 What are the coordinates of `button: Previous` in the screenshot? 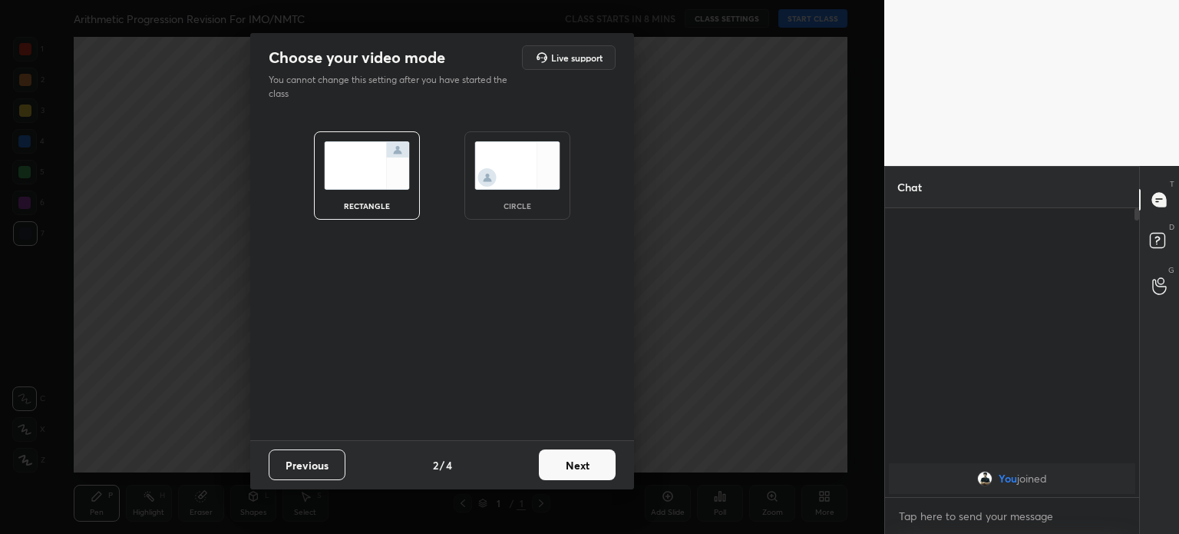 It's located at (307, 464).